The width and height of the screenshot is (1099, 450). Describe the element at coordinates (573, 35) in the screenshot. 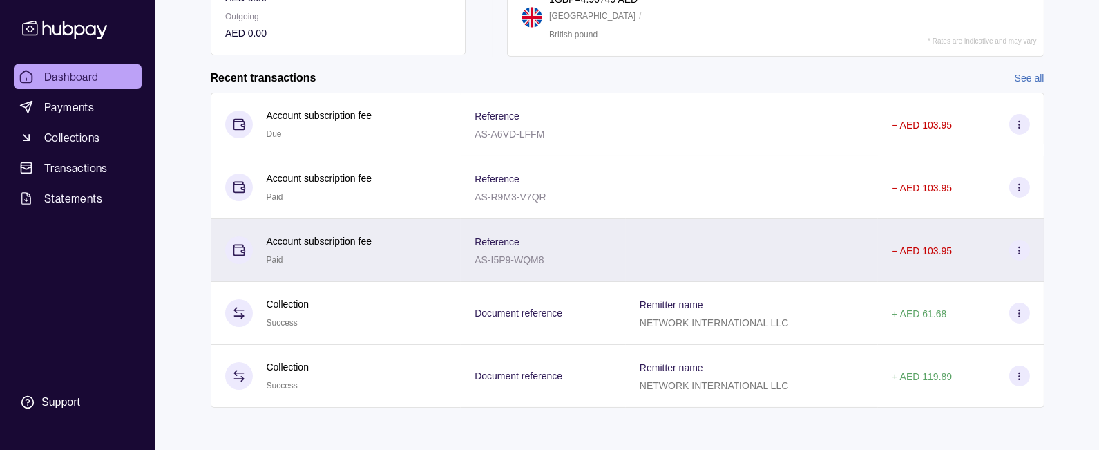

I see `p: British pound` at that location.